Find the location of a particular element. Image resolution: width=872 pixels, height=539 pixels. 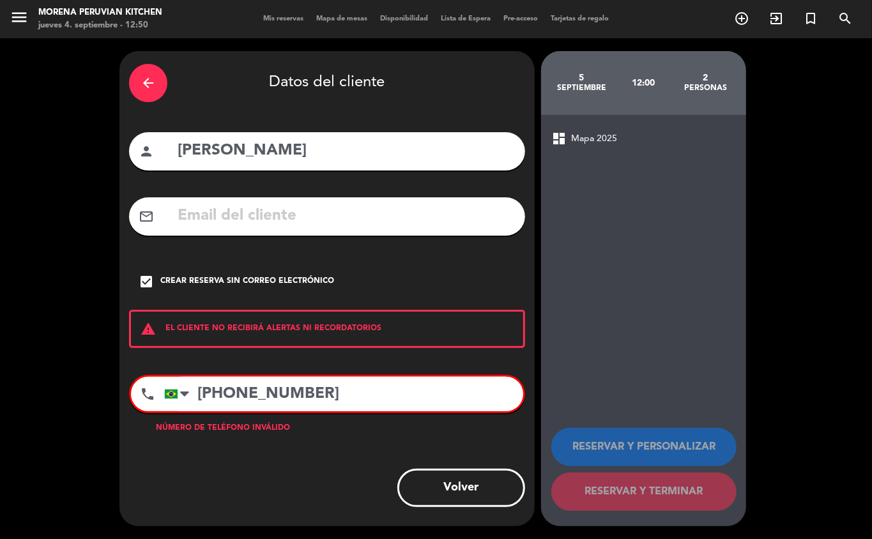

i: mail_outline is located at coordinates (146, 217).